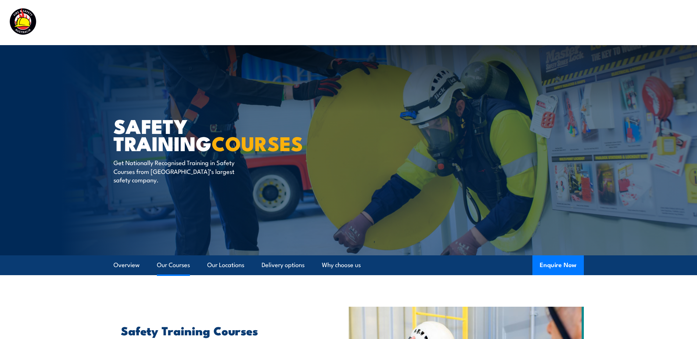 The height and width of the screenshot is (339, 697). I want to click on a: Overview, so click(126, 265).